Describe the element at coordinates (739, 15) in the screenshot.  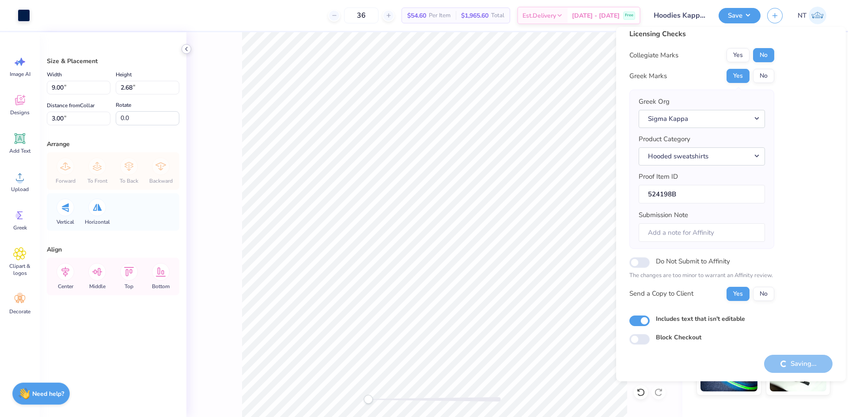
I see `button: Save` at that location.